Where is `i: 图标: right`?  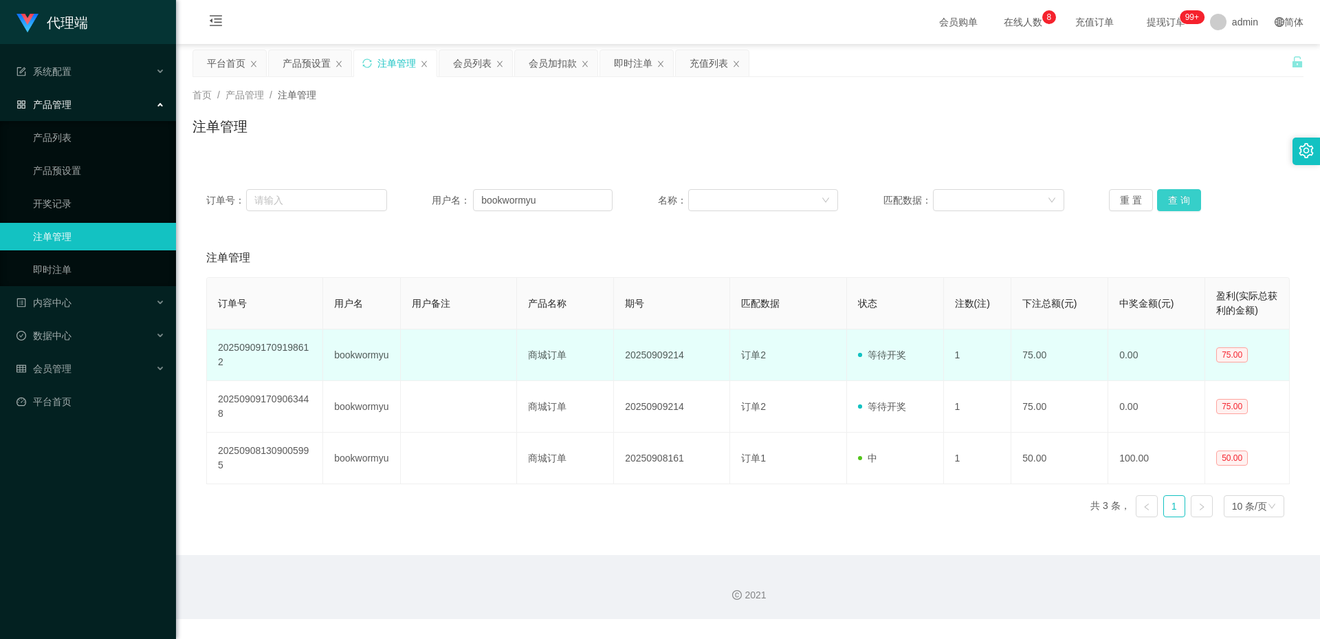
i: 图标: right is located at coordinates (1201, 507).